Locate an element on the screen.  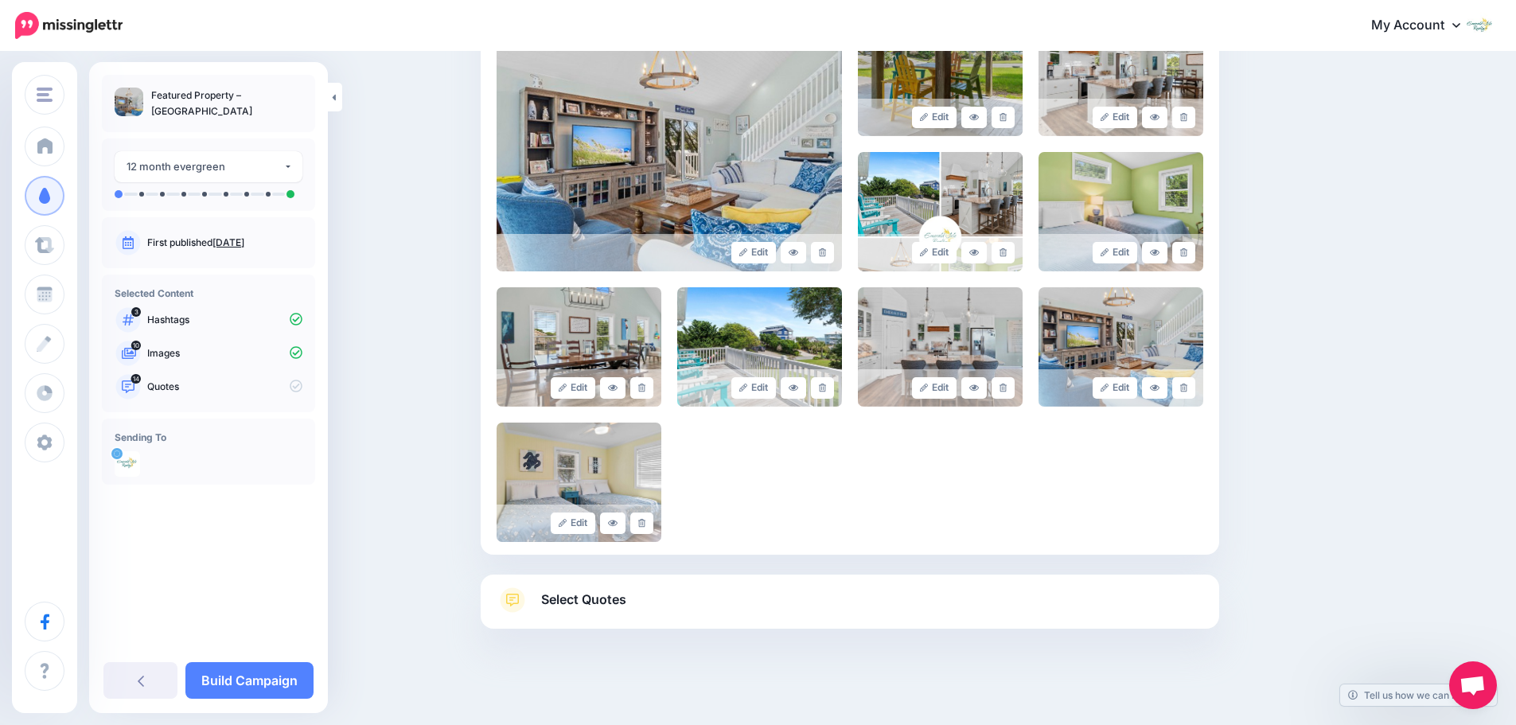
img: bf2ad966d720b647958c6cf4dfa34a00_large.jpg is located at coordinates (759, 347).